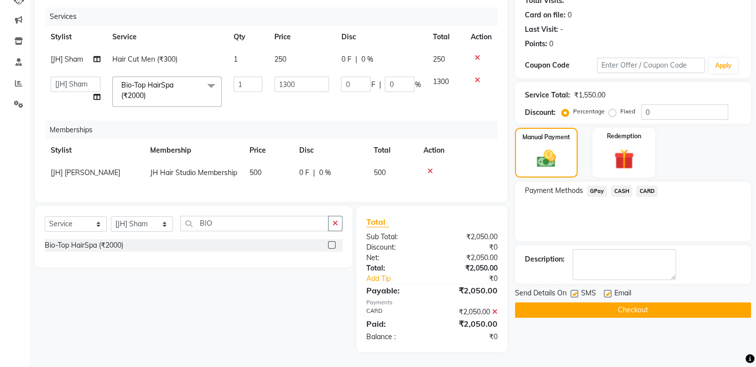 Image resolution: width=756 pixels, height=367 pixels. What do you see at coordinates (194, 150) in the screenshot?
I see `th: Membership` at bounding box center [194, 150].